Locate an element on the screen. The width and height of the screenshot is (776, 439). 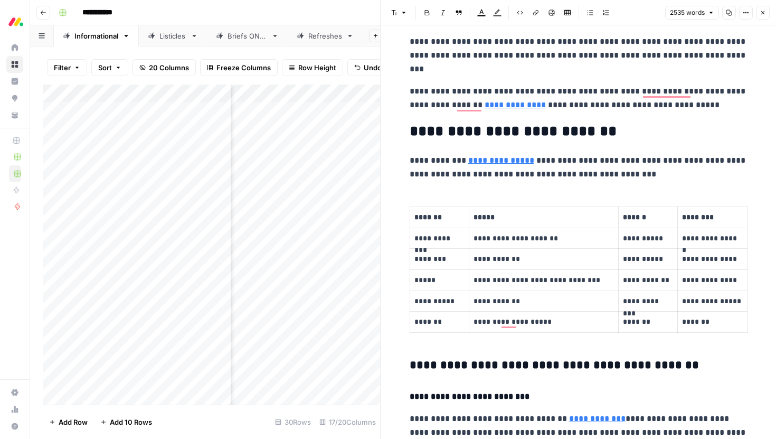
a: Your Data is located at coordinates (15, 115).